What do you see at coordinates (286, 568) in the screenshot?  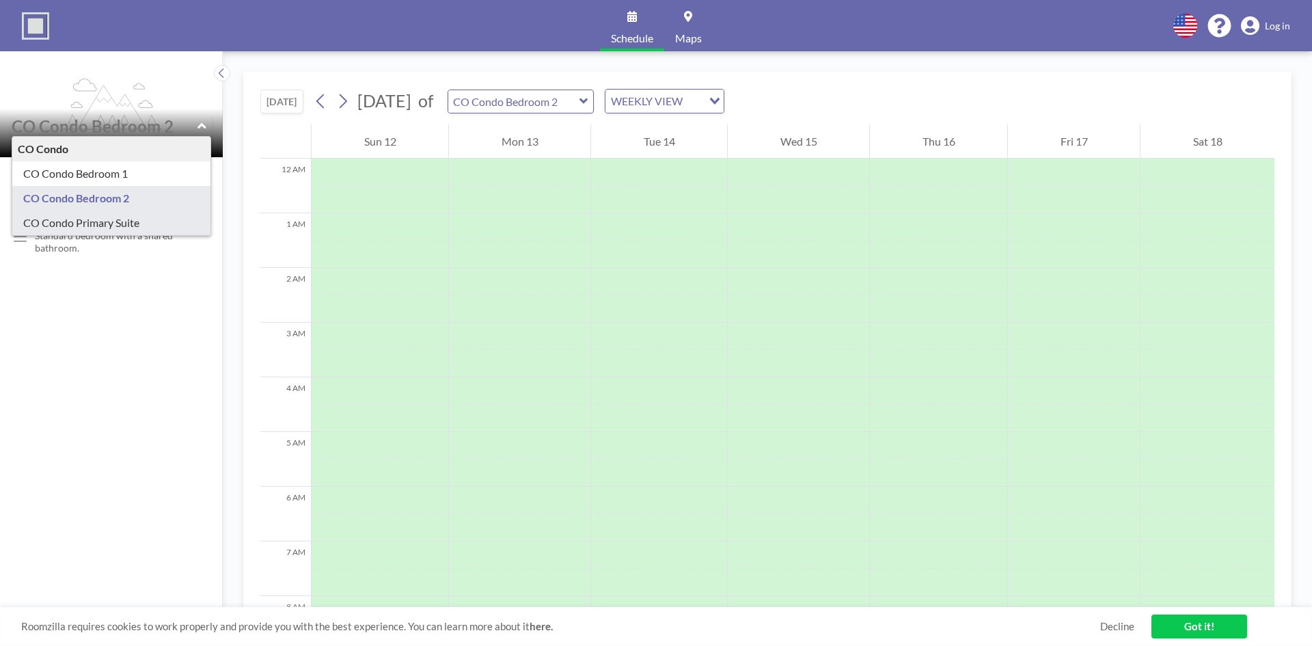 I see `div: 7 AM` at bounding box center [286, 568].